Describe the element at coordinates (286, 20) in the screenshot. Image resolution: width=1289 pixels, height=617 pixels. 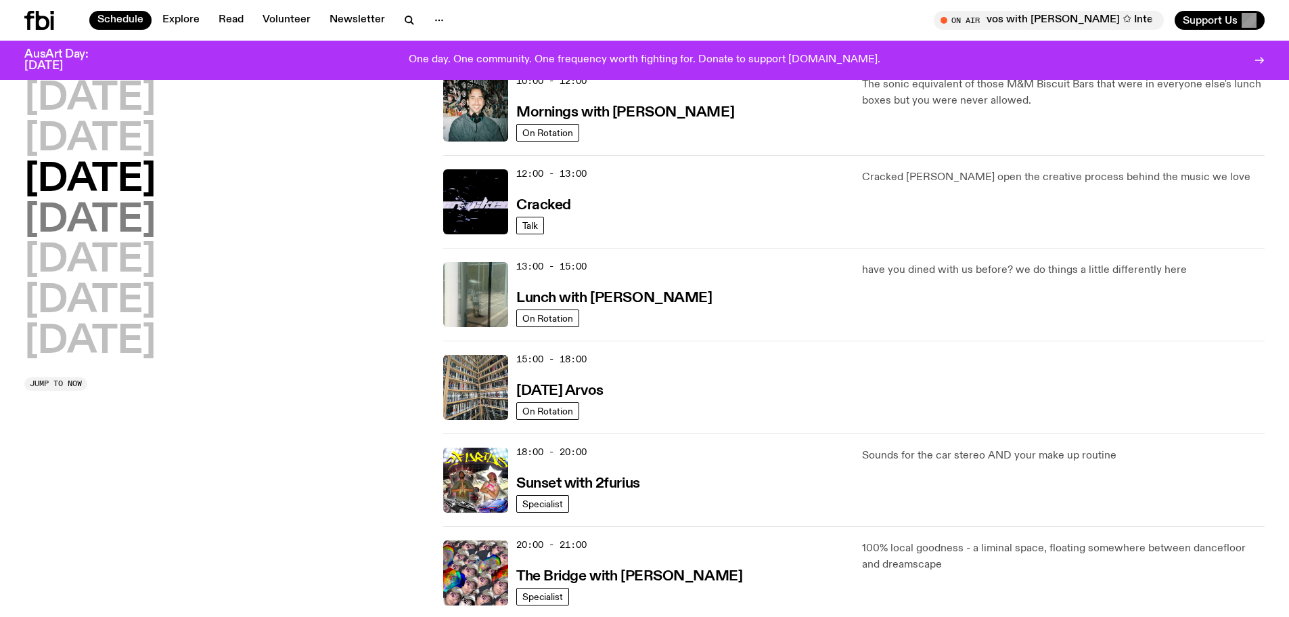
I see `a: Volunteer` at that location.